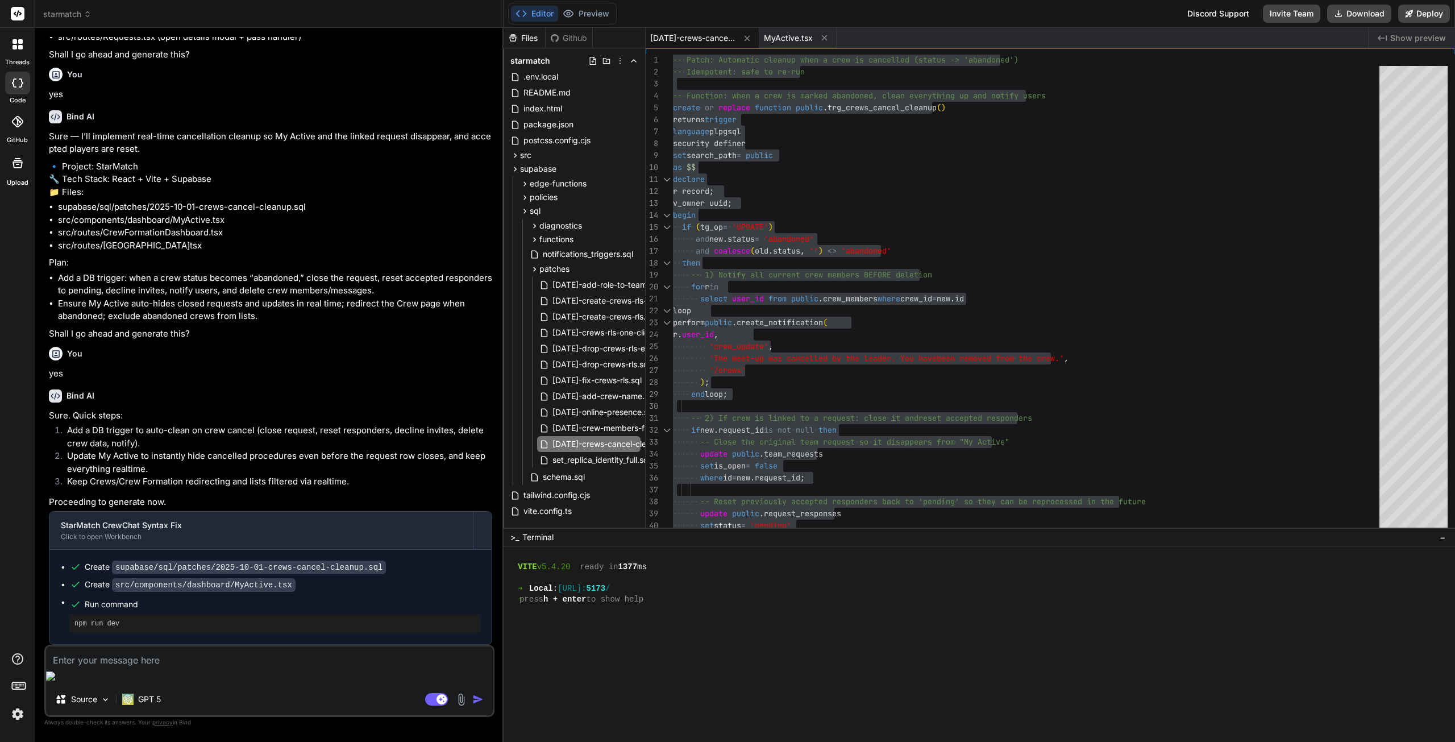 The image size is (1455, 742). Describe the element at coordinates (547, 511) in the screenshot. I see `span: vite.config.ts` at that location.